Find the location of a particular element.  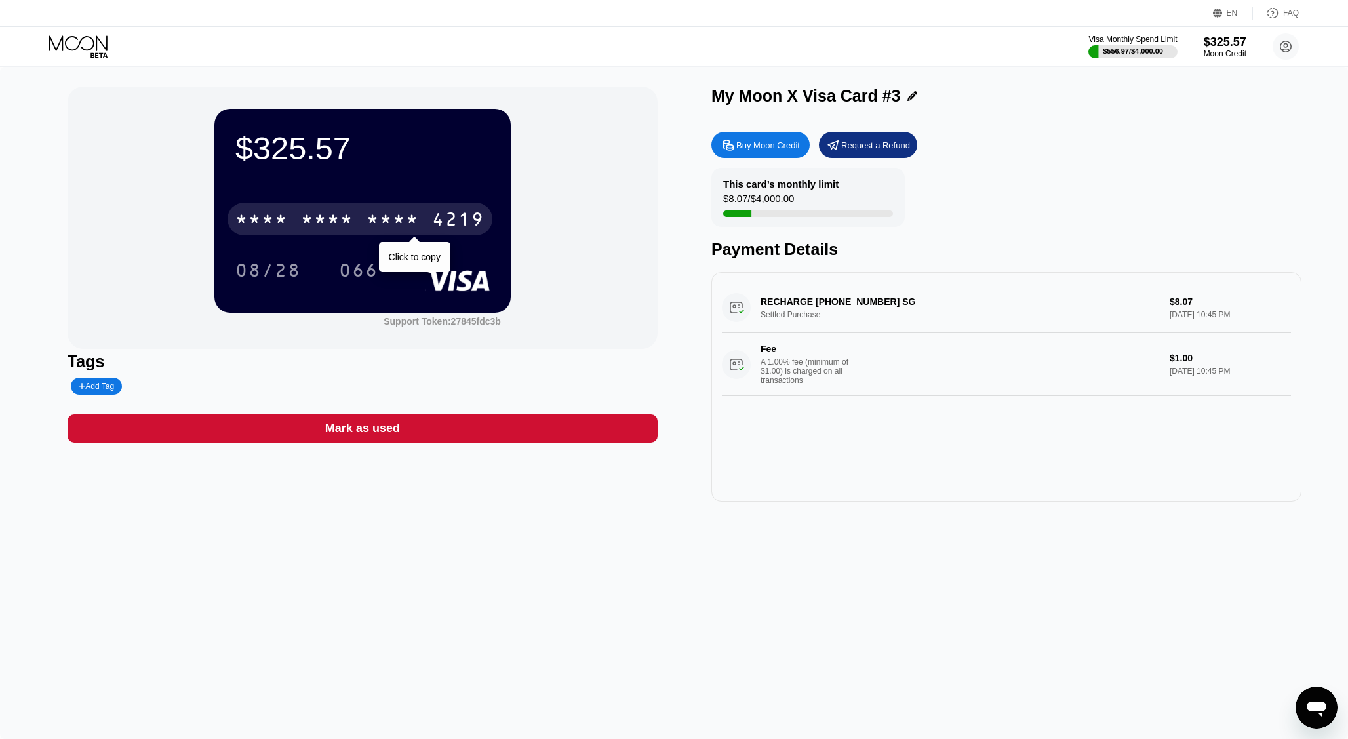

div: Support Token: 27845fdc3b is located at coordinates (442, 321).